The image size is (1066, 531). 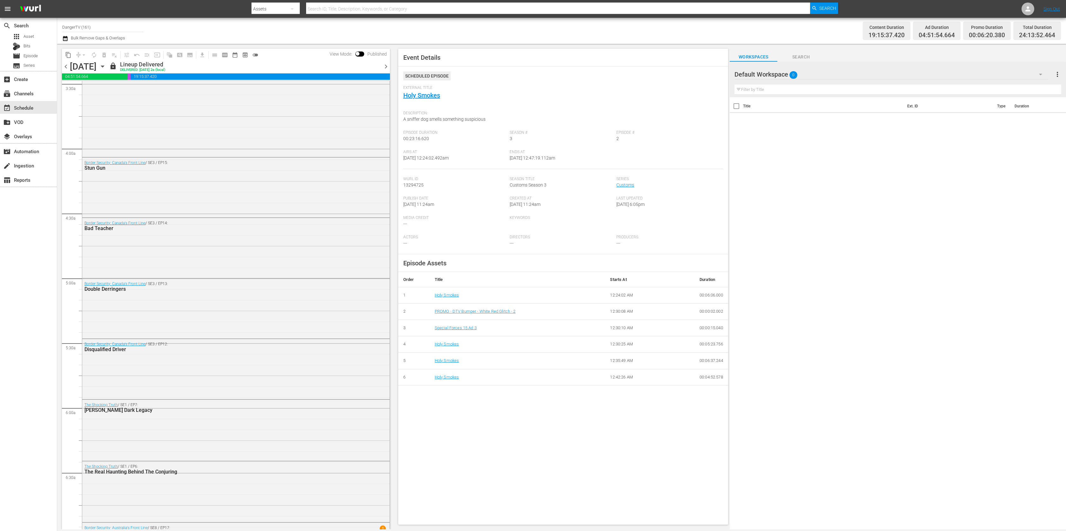 What do you see at coordinates (668, 133) in the screenshot?
I see `span: Episode #` at bounding box center [668, 133].